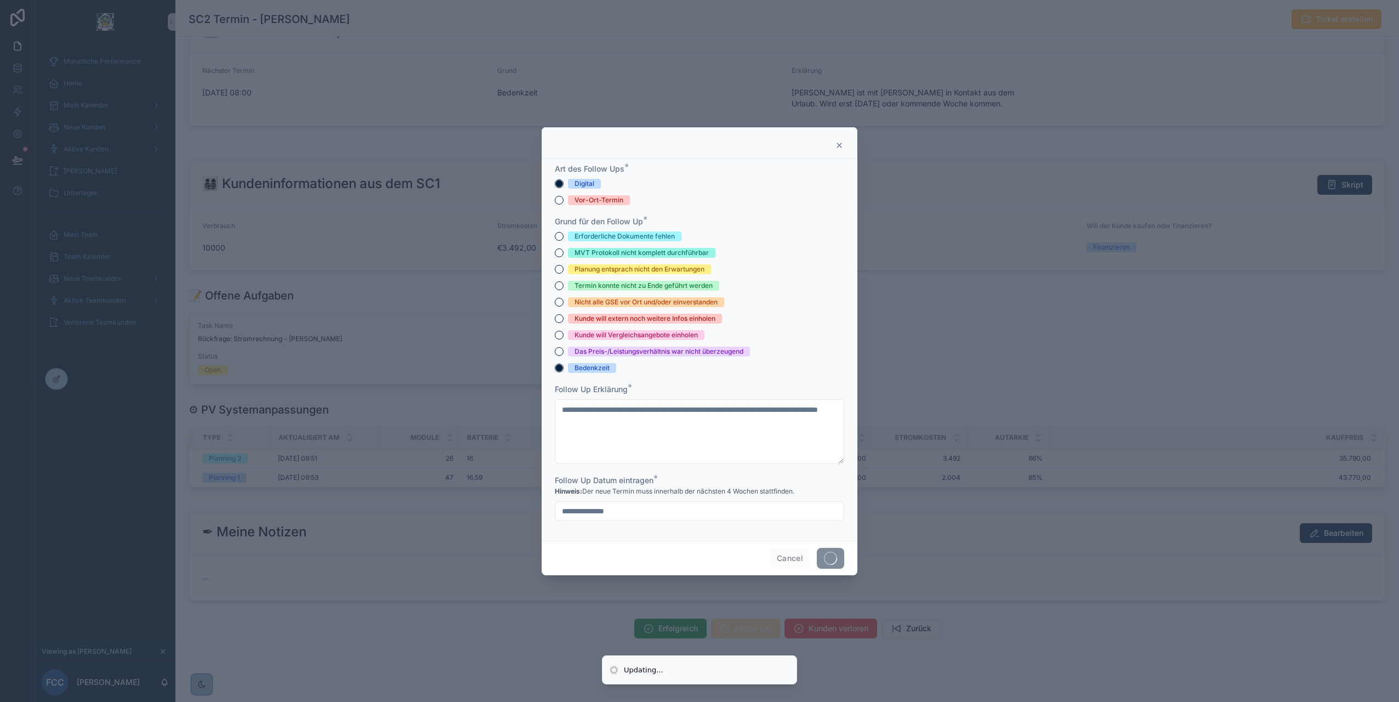 The height and width of the screenshot is (702, 1399). I want to click on div: Erforderliche Dokumente fehlen, so click(624, 236).